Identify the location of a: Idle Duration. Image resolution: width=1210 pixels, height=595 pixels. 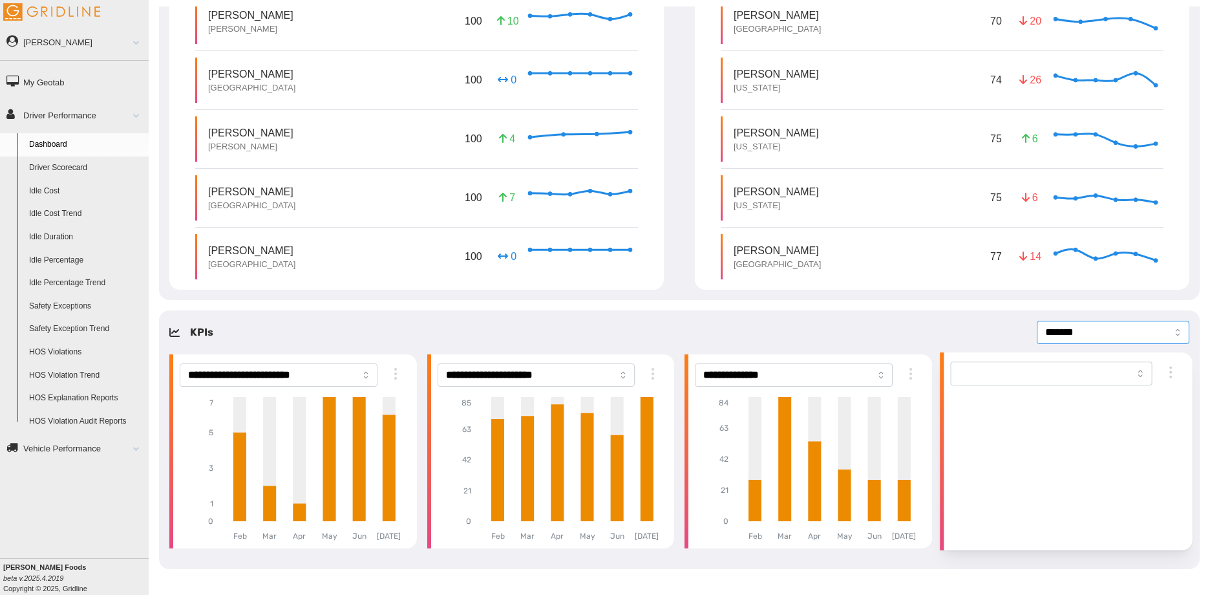
(86, 237).